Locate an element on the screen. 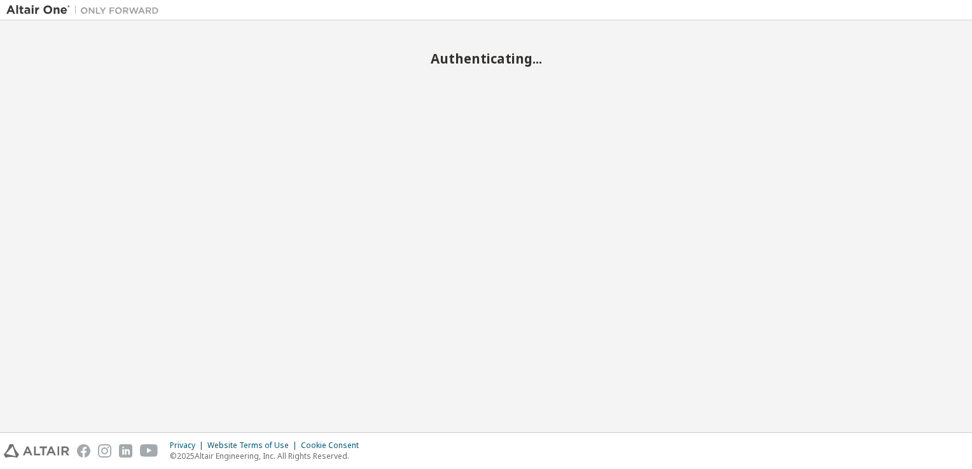 This screenshot has width=972, height=469. img: altair_logo.svg is located at coordinates (36, 451).